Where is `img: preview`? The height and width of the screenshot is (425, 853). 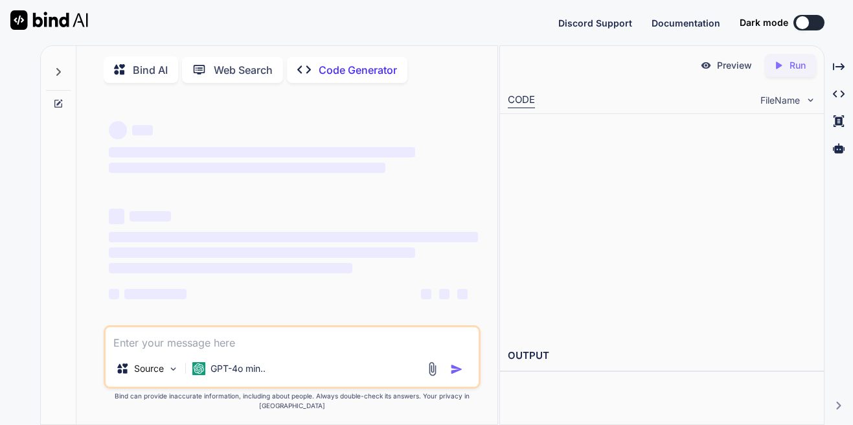
img: preview is located at coordinates (706, 65).